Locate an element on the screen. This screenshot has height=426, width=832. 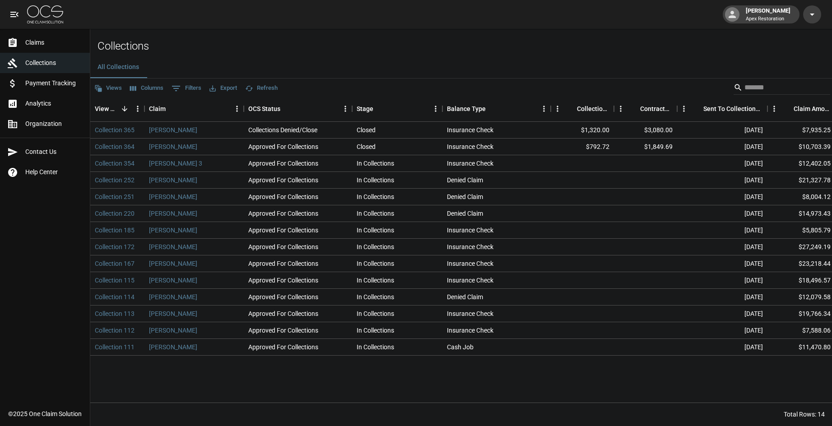
span: Contact Us is located at coordinates (54, 152).